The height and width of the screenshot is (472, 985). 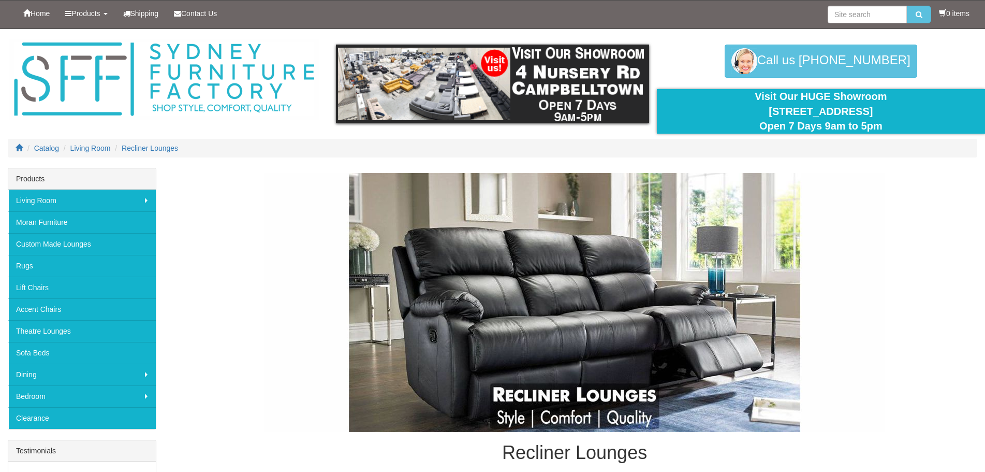 What do you see at coordinates (195, 13) in the screenshot?
I see `a: Contact Us` at bounding box center [195, 13].